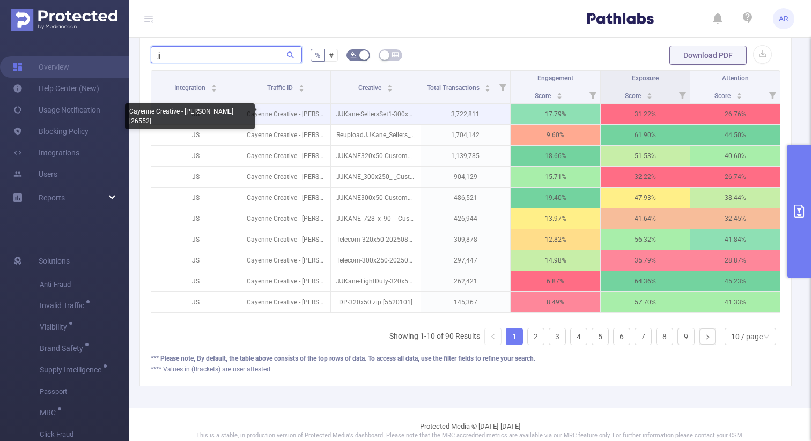 The width and height of the screenshot is (811, 441). Describe the element at coordinates (395, 55) in the screenshot. I see `i: icon: table` at that location.